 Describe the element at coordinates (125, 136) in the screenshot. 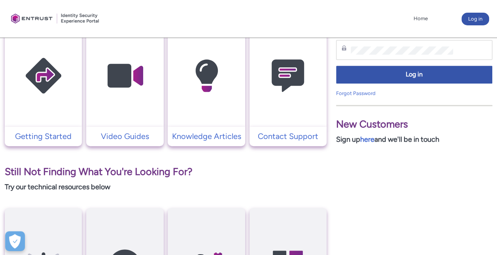

I see `p: Video Guides` at that location.